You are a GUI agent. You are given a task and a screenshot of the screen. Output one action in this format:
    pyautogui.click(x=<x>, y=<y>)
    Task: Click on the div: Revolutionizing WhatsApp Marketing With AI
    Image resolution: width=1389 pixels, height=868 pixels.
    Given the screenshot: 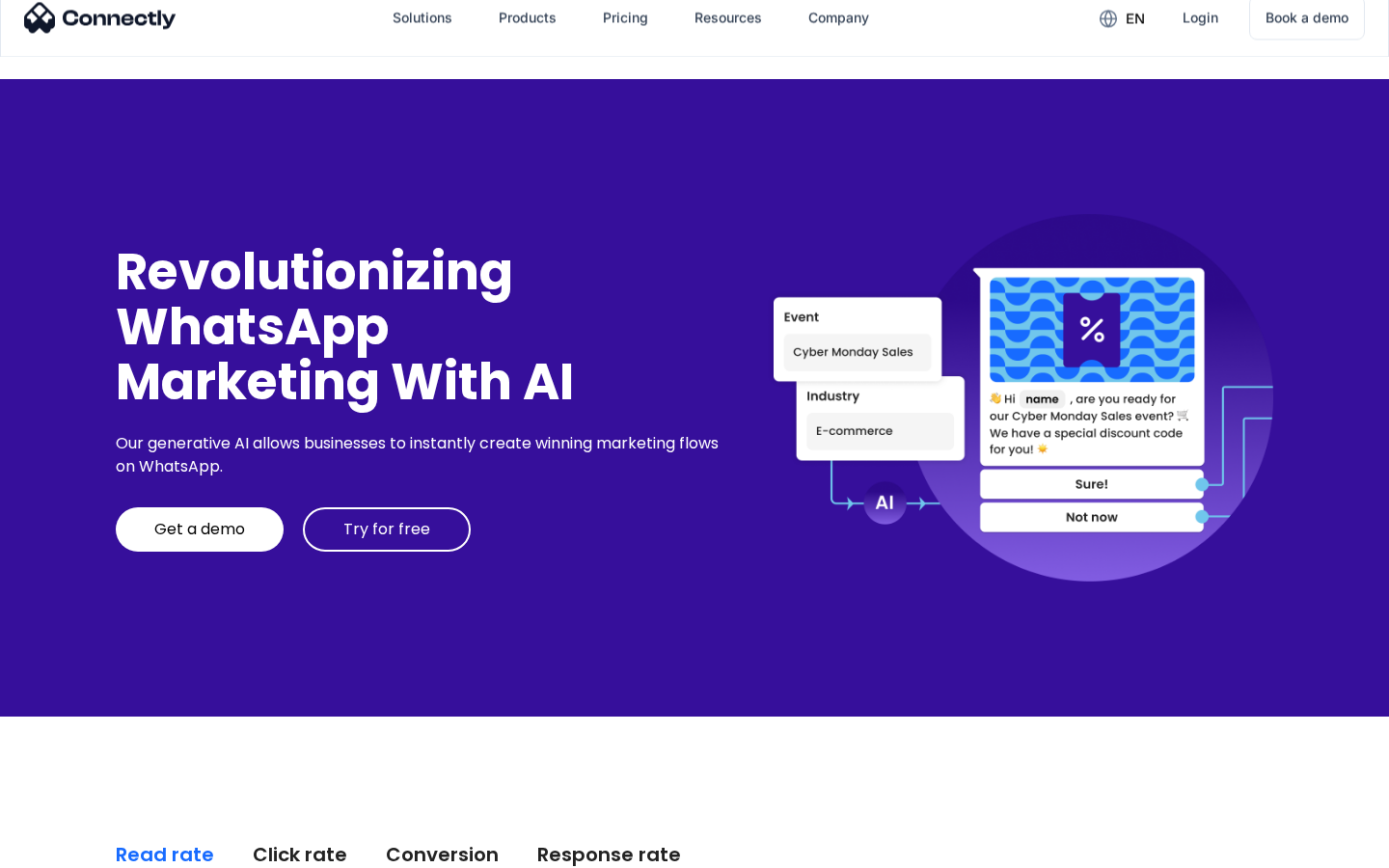 What is the action you would take?
    pyautogui.click(x=421, y=327)
    